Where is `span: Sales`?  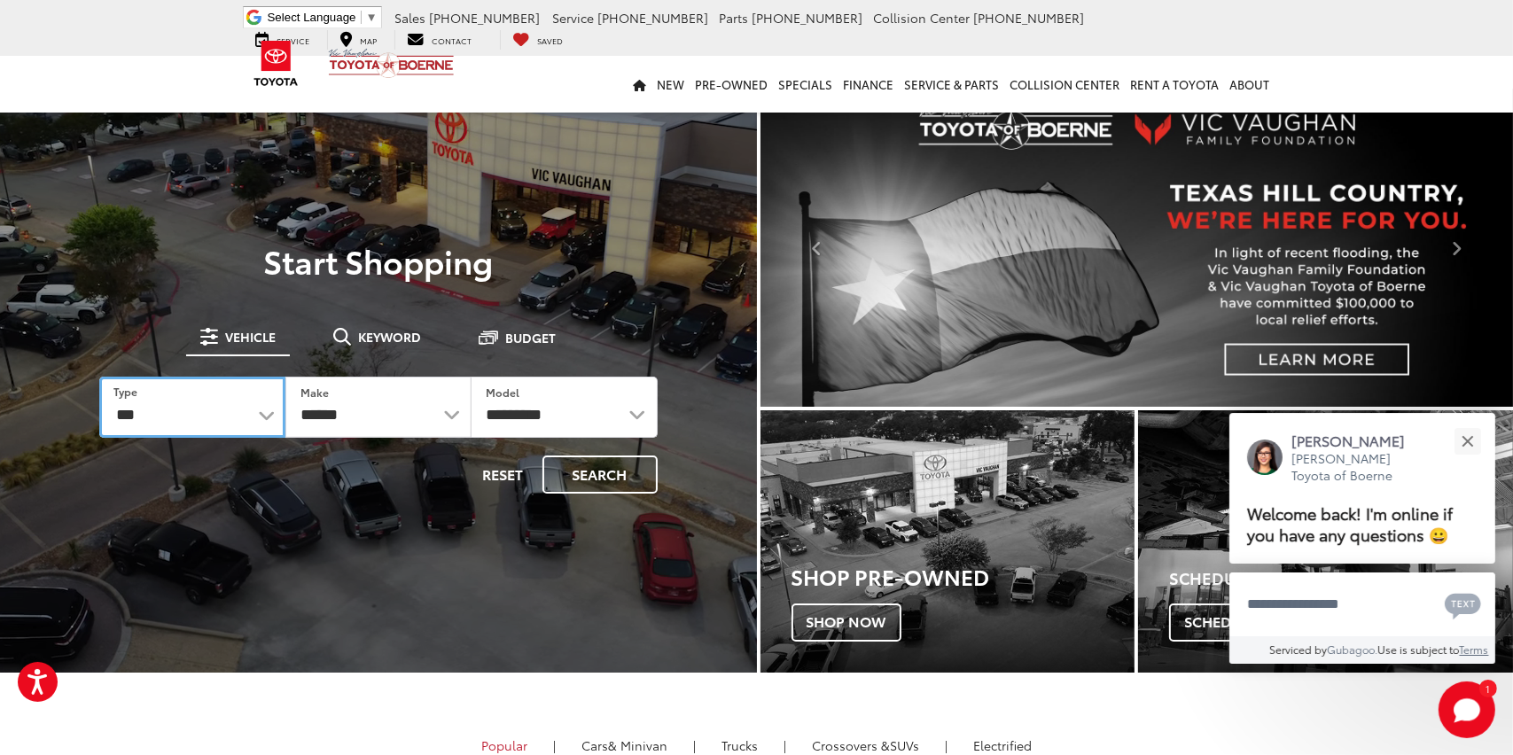
span: Sales is located at coordinates (409, 18).